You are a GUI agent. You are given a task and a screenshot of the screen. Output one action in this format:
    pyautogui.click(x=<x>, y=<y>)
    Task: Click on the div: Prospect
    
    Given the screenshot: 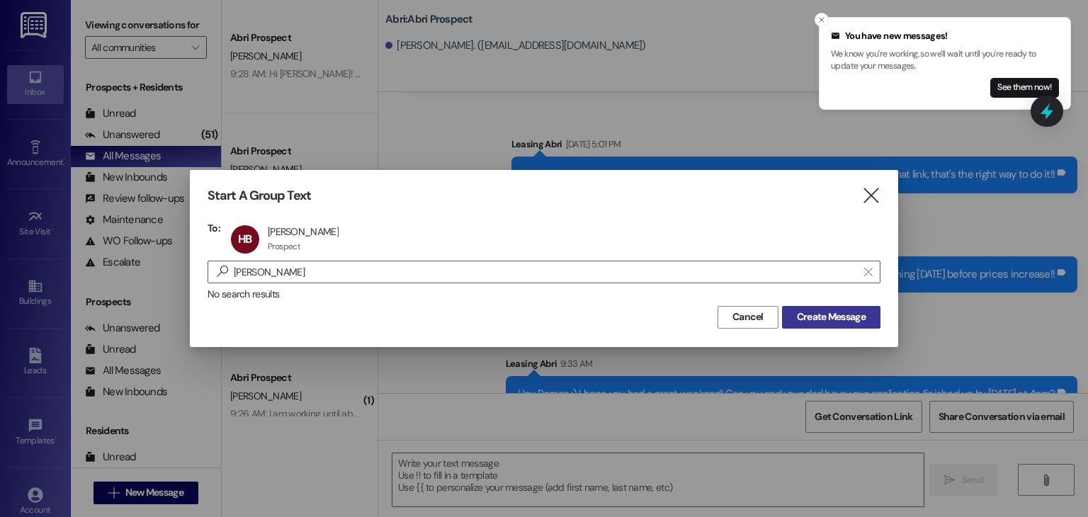 What is the action you would take?
    pyautogui.click(x=284, y=247)
    